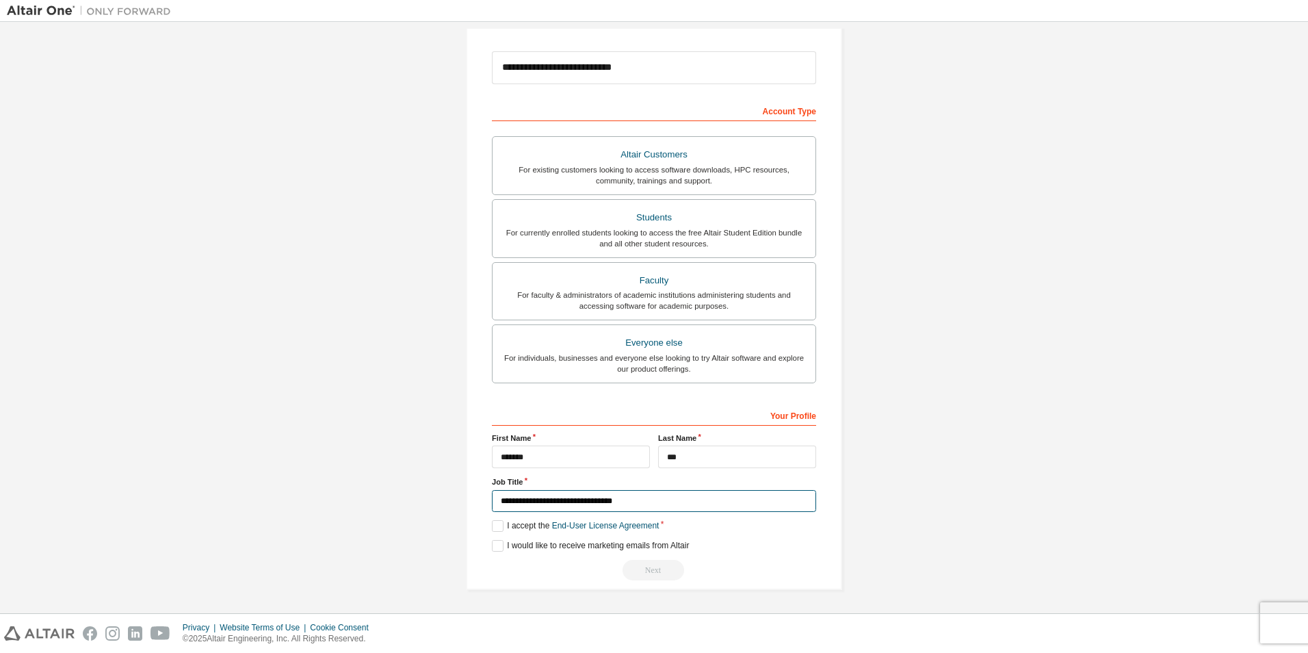 The height and width of the screenshot is (653, 1308). Describe the element at coordinates (112, 633) in the screenshot. I see `img: instagram.svg` at that location.